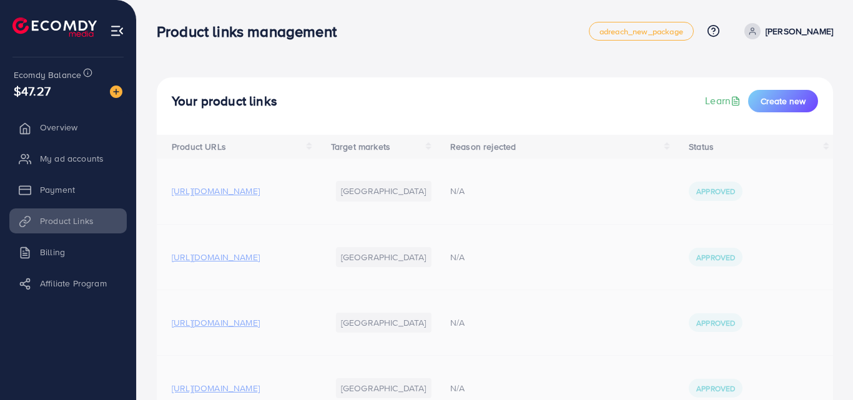 The image size is (853, 400). I want to click on img: menu, so click(117, 31).